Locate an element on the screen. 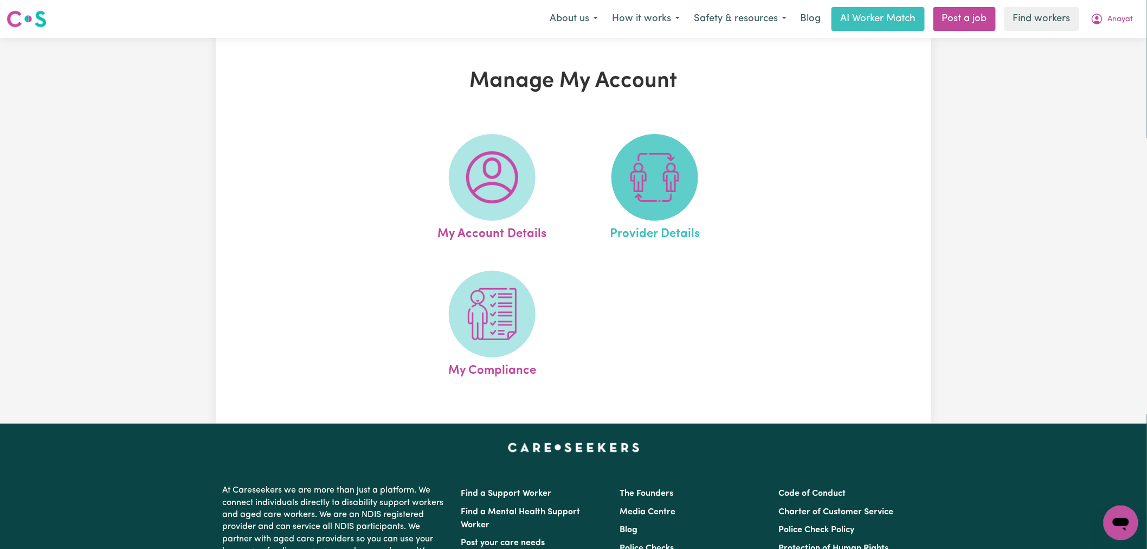  a: Find a Mental Health Support Worker is located at coordinates (521, 518).